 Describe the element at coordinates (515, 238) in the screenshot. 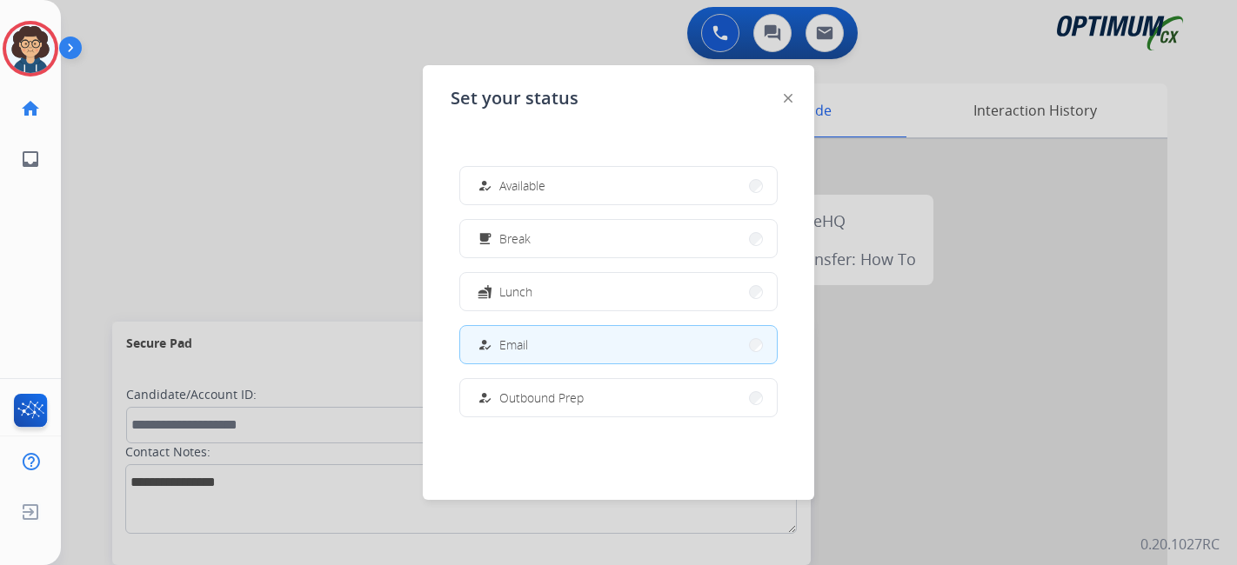

I see `span: Break` at that location.